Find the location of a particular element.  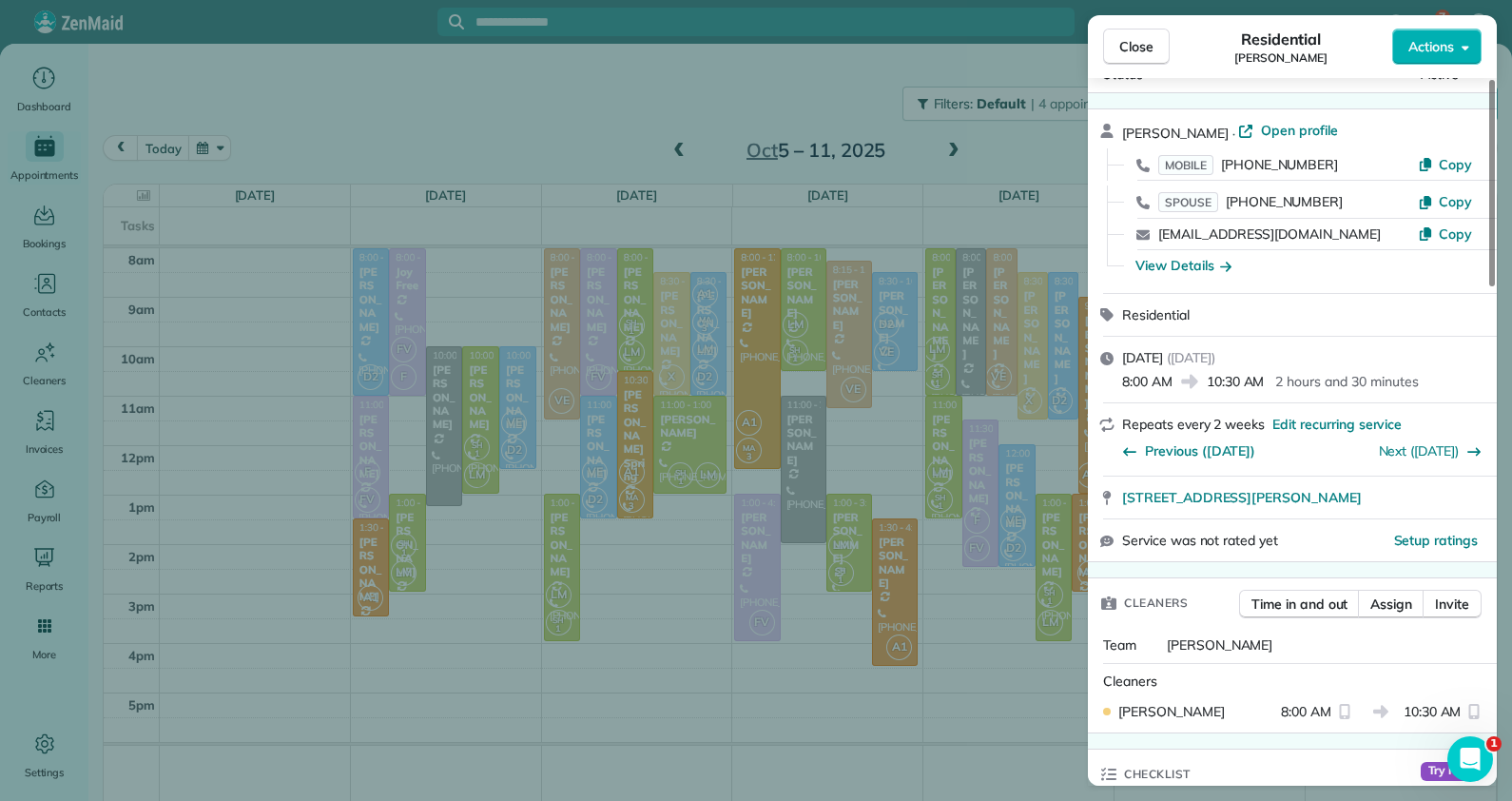

span: Status is located at coordinates (1123, 75).